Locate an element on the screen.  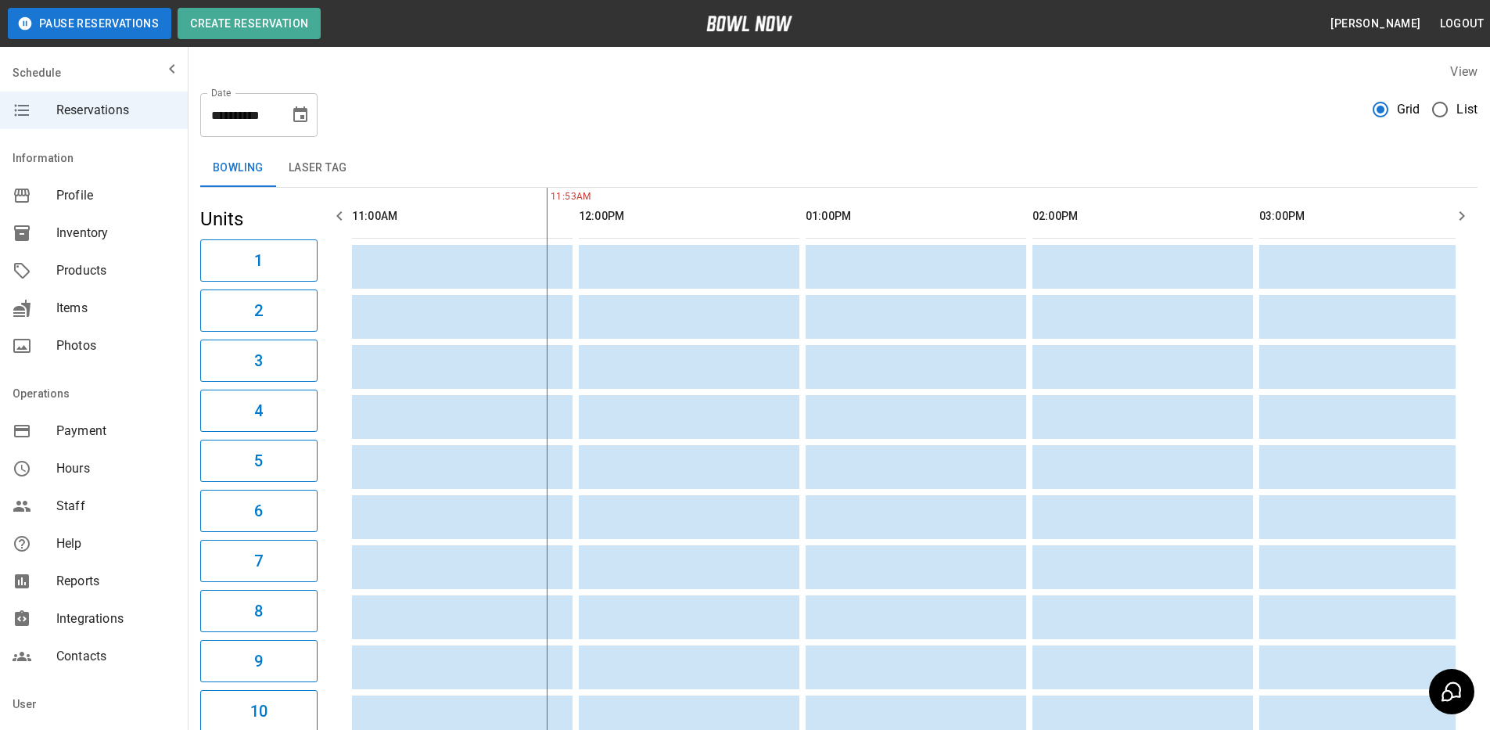
span: Products is located at coordinates (116, 271).